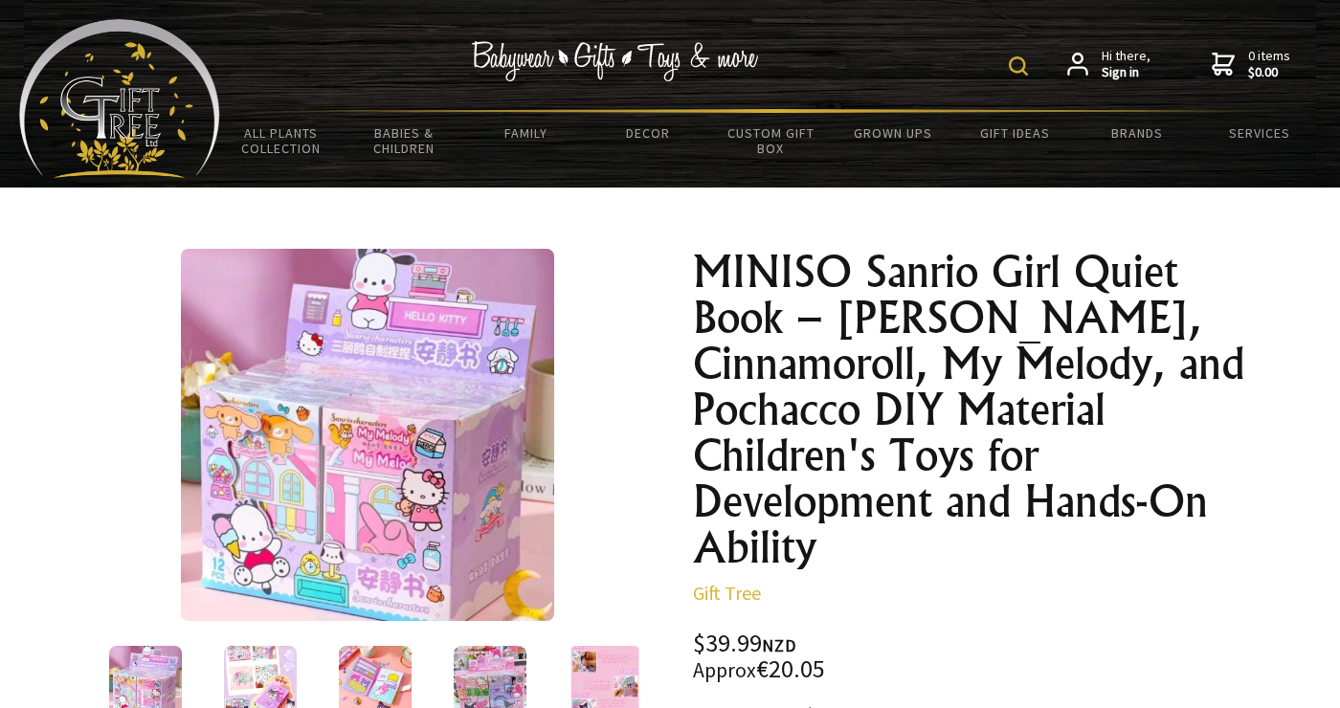  What do you see at coordinates (779, 645) in the screenshot?
I see `span: NZD` at bounding box center [779, 645].